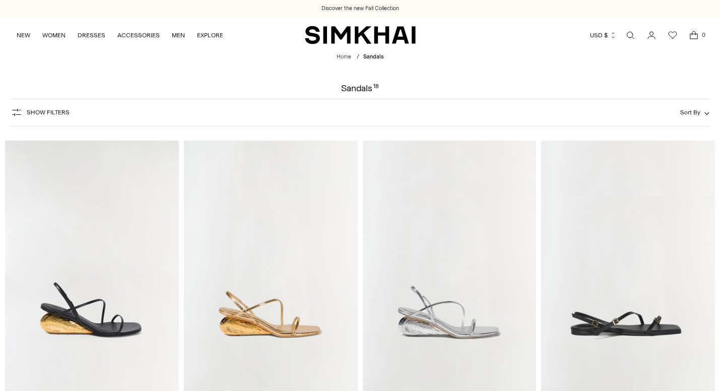 The image size is (720, 391). Describe the element at coordinates (343, 56) in the screenshot. I see `a: Home` at that location.